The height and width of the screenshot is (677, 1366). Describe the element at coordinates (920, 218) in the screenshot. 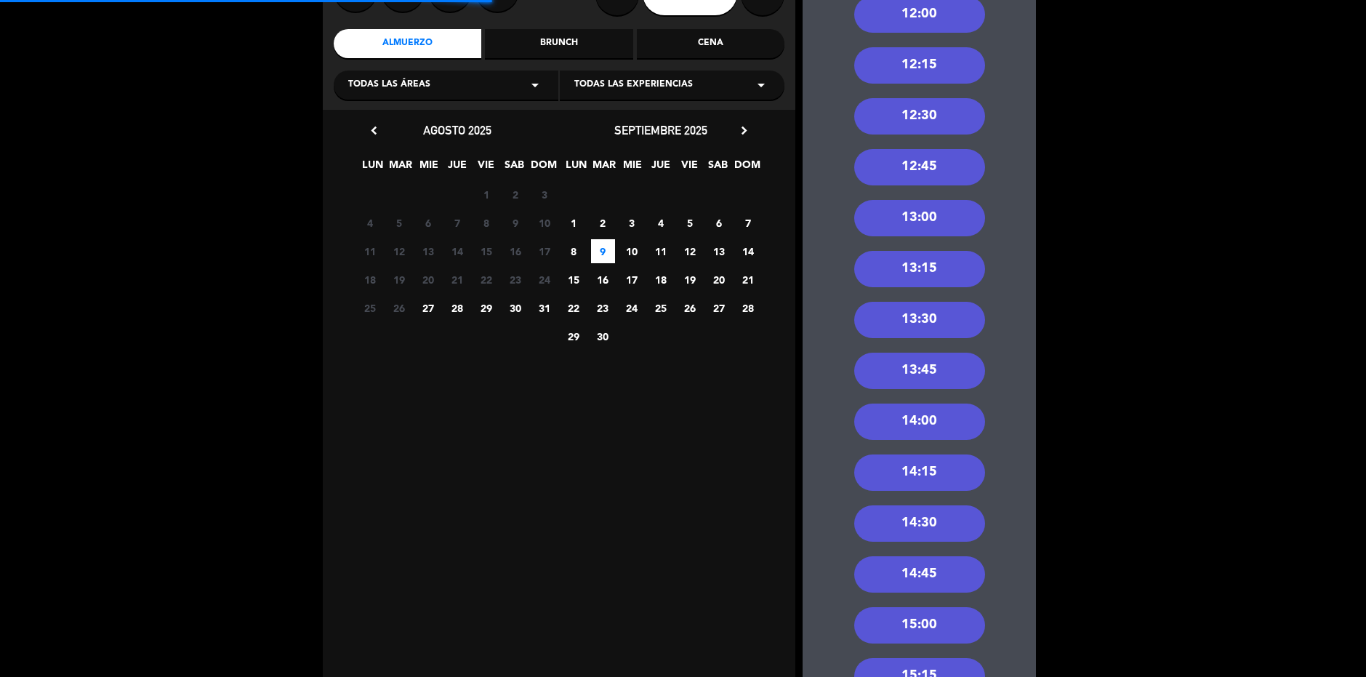

I see `div: 13:00` at that location.